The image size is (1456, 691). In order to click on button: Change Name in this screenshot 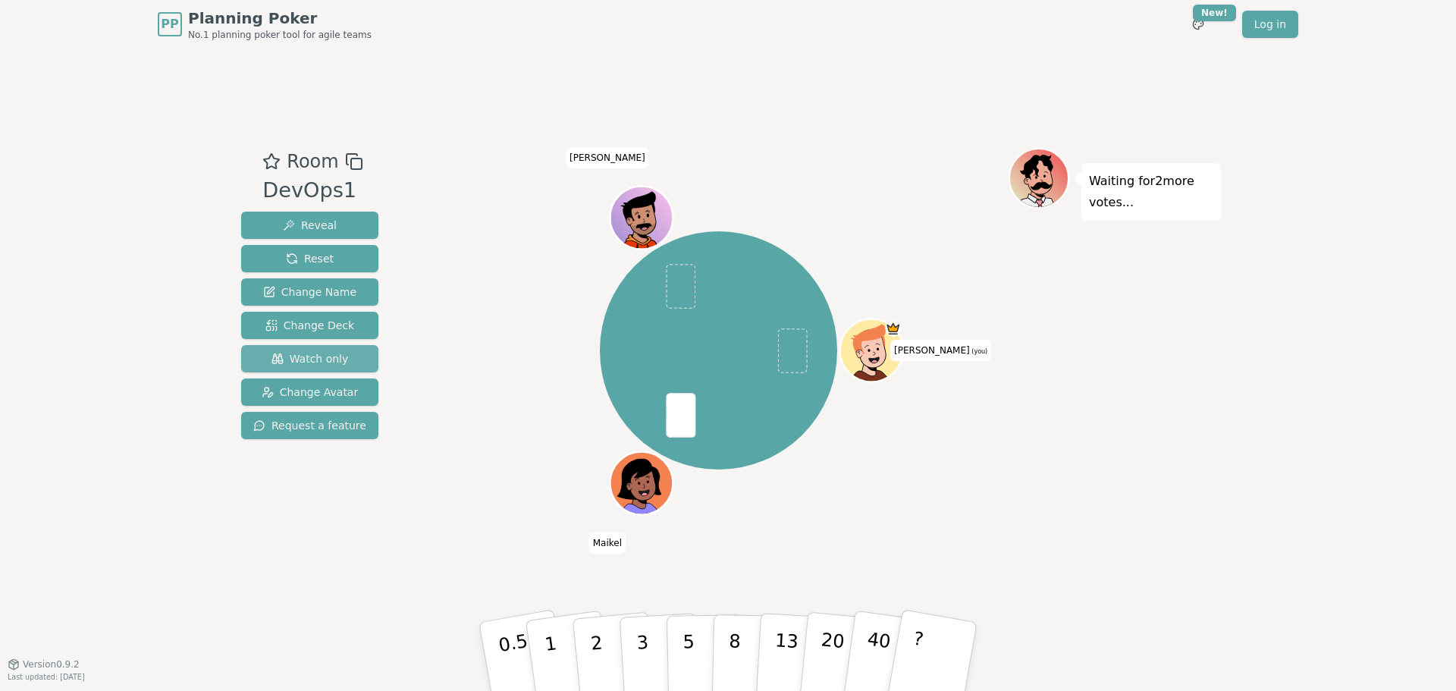, I will do `click(309, 292)`.